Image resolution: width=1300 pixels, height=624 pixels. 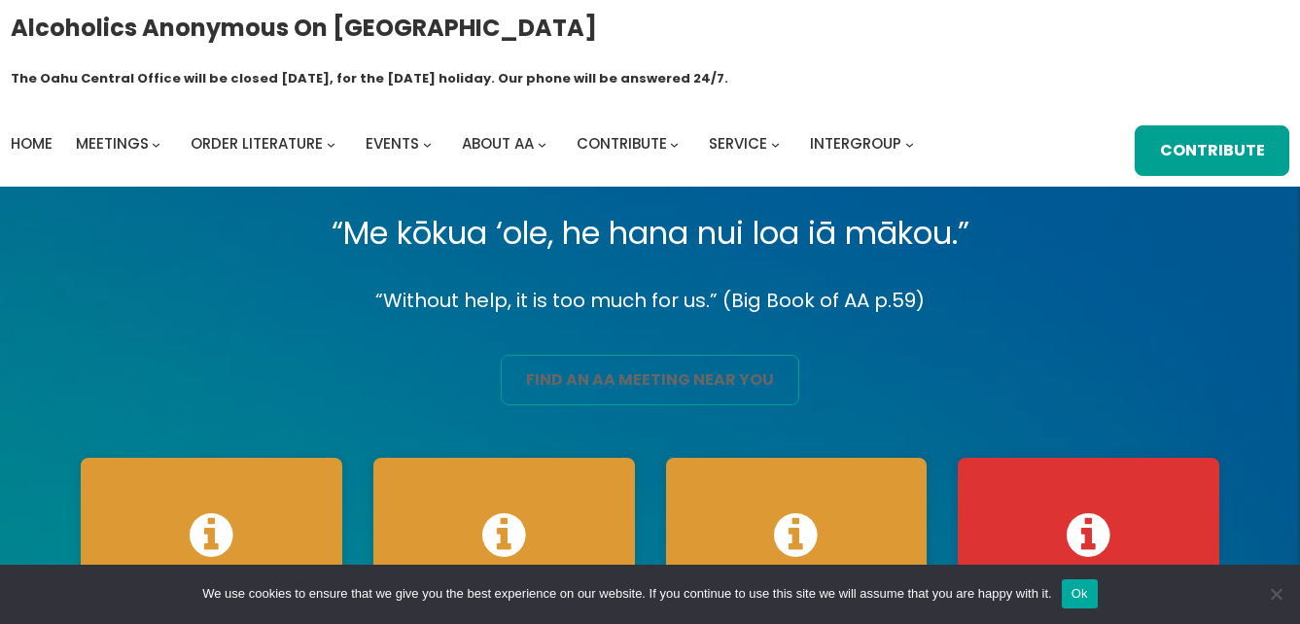 I want to click on span: Home, so click(x=31, y=143).